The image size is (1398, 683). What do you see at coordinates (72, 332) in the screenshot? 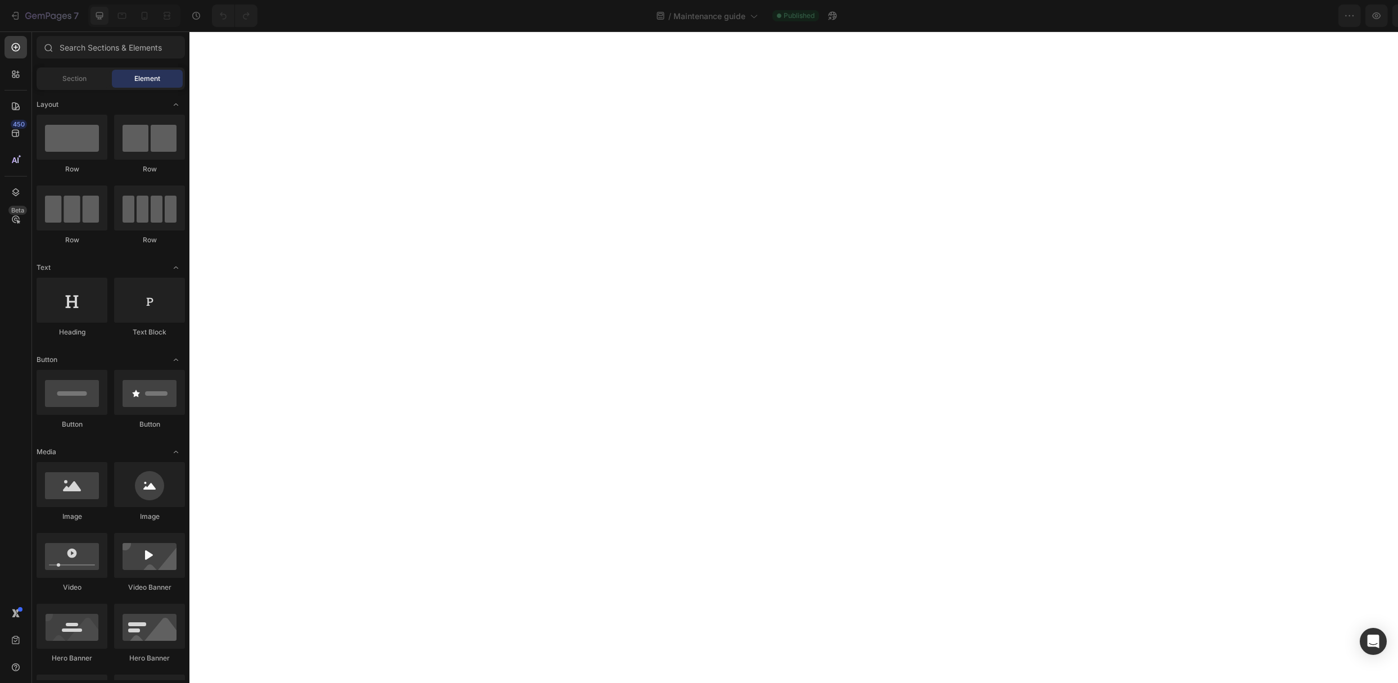
I see `div: Heading` at bounding box center [72, 332].